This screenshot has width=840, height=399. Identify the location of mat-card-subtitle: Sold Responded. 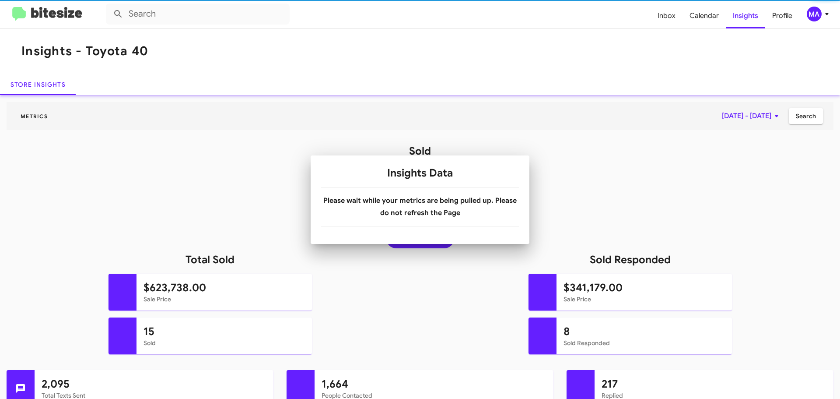
(644, 343).